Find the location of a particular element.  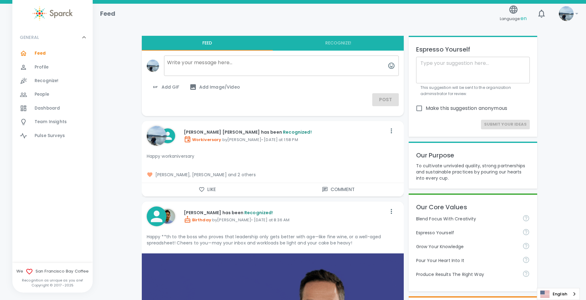

a: English is located at coordinates (558, 294).